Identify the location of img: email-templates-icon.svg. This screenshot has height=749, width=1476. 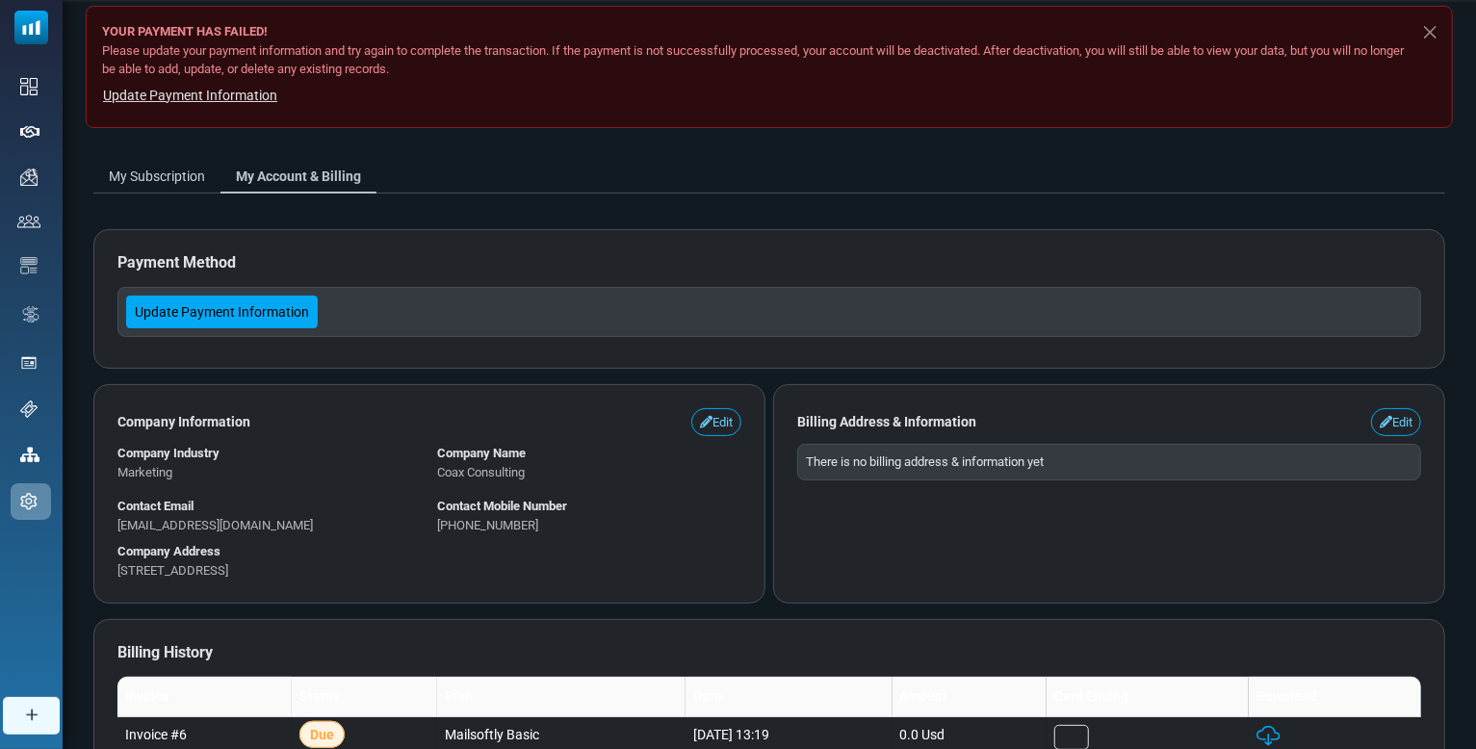
(29, 266).